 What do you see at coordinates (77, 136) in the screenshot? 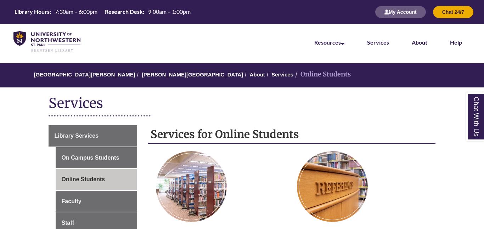
I see `span: Library Services` at bounding box center [77, 136].